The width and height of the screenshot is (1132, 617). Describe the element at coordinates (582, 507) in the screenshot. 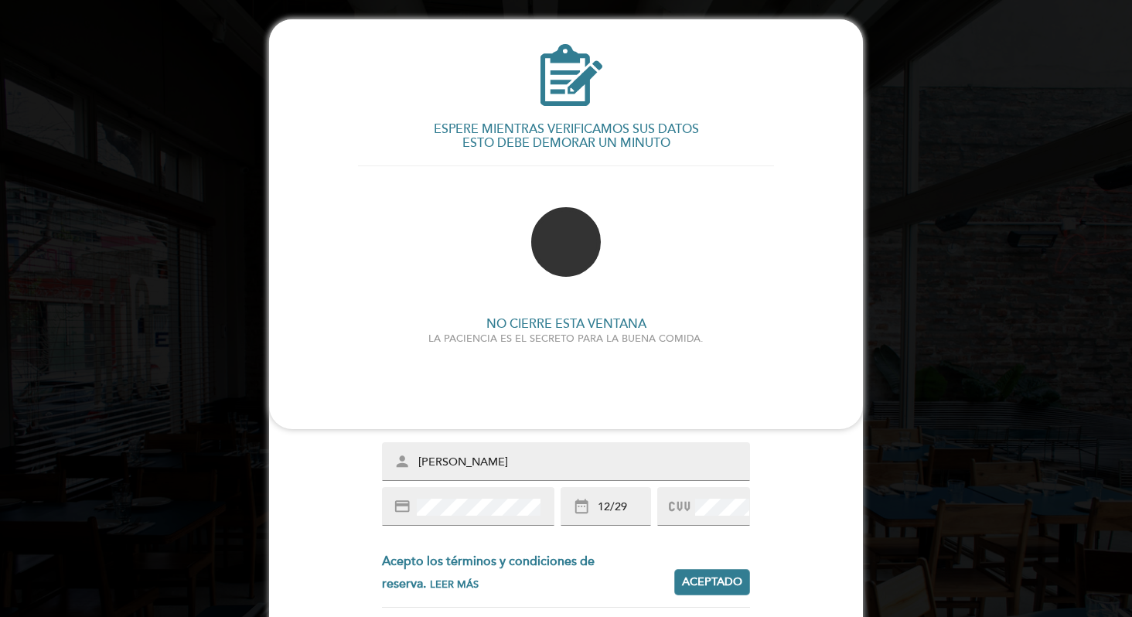

I see `i: date_range` at that location.